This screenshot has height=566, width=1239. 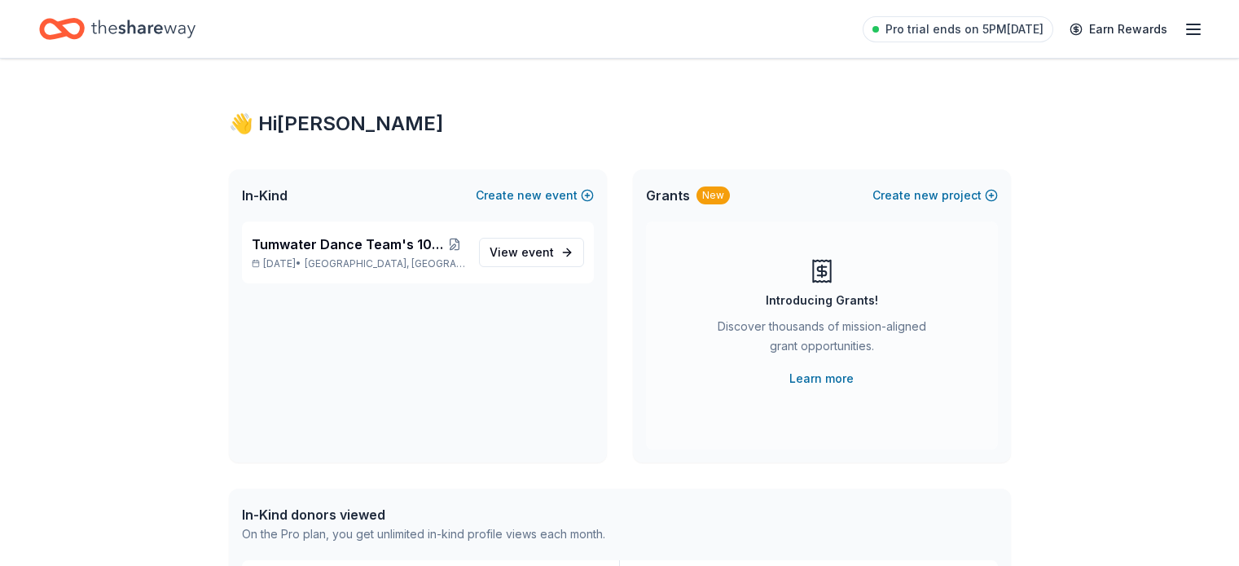 I want to click on button: Createnewevent, so click(x=534, y=196).